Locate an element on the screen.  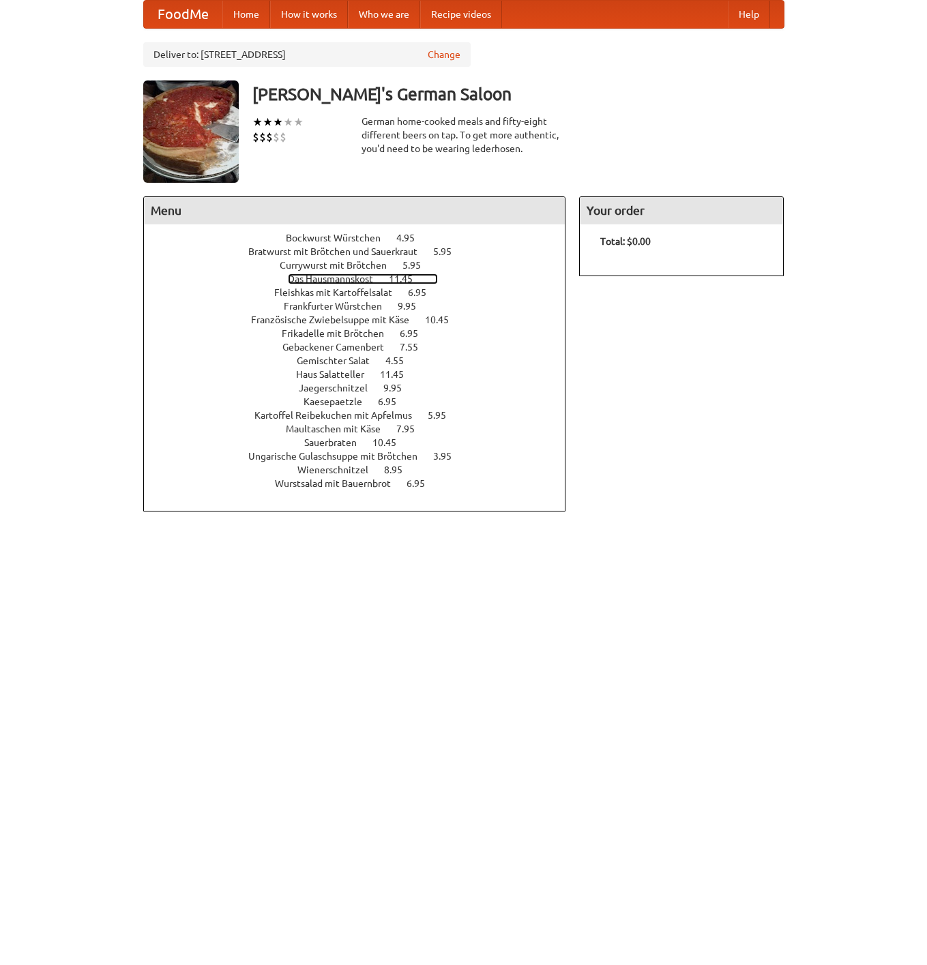
a: Bratwurst mit Brötchen und Sauerkraut 5.95 is located at coordinates (362, 252).